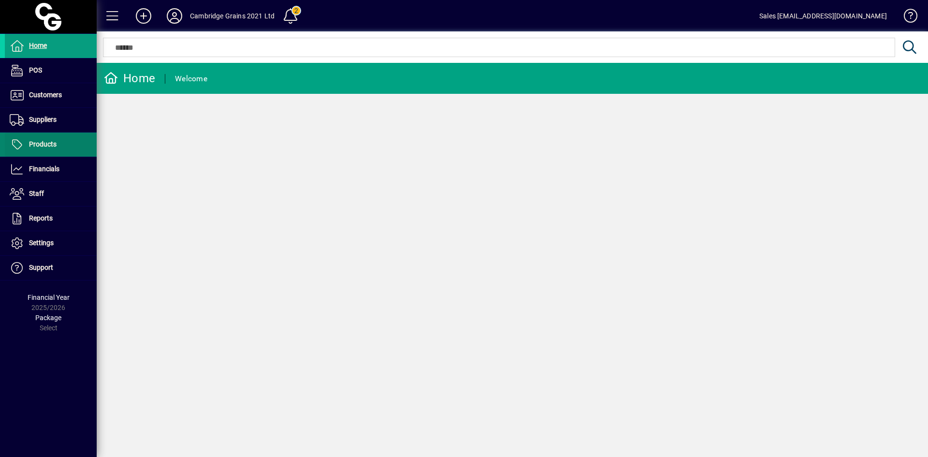 This screenshot has height=457, width=928. I want to click on a: Knowledge Base, so click(906, 17).